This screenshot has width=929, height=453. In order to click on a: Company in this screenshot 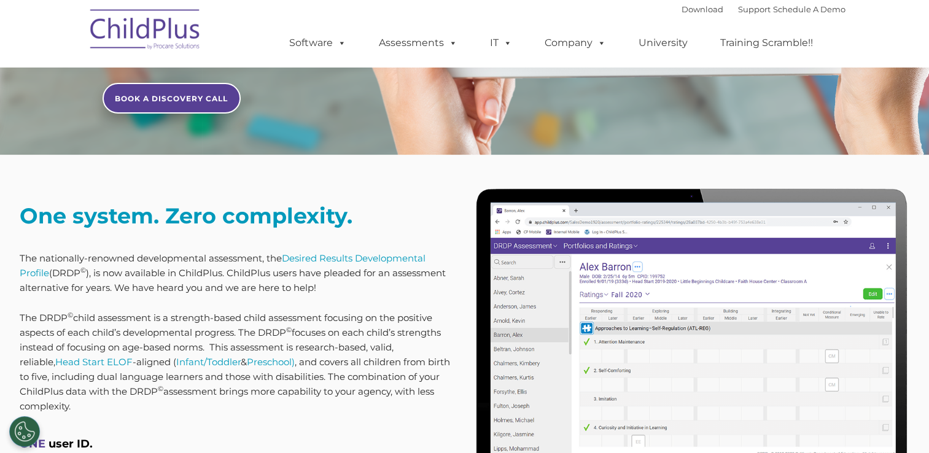, I will do `click(575, 43)`.